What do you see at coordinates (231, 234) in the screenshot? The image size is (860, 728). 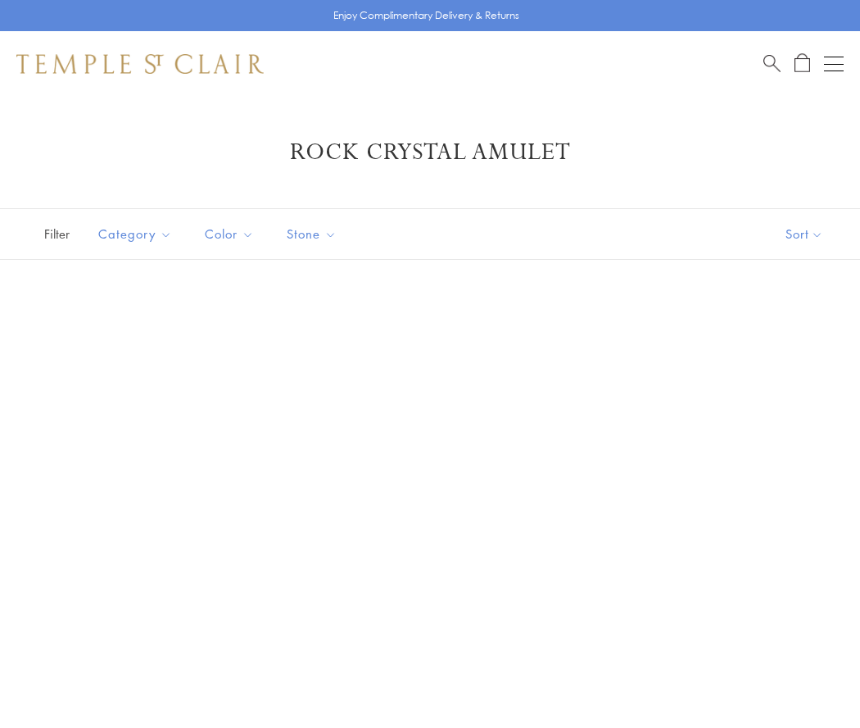 I see `span: Color` at bounding box center [231, 234].